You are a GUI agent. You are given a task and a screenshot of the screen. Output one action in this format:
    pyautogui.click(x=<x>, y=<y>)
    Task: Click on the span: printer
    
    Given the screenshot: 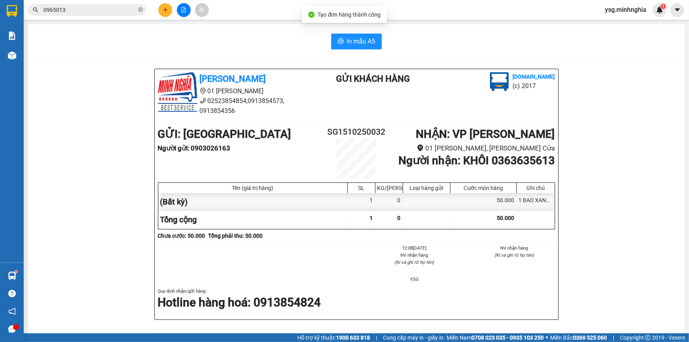 What is the action you would take?
    pyautogui.click(x=341, y=41)
    